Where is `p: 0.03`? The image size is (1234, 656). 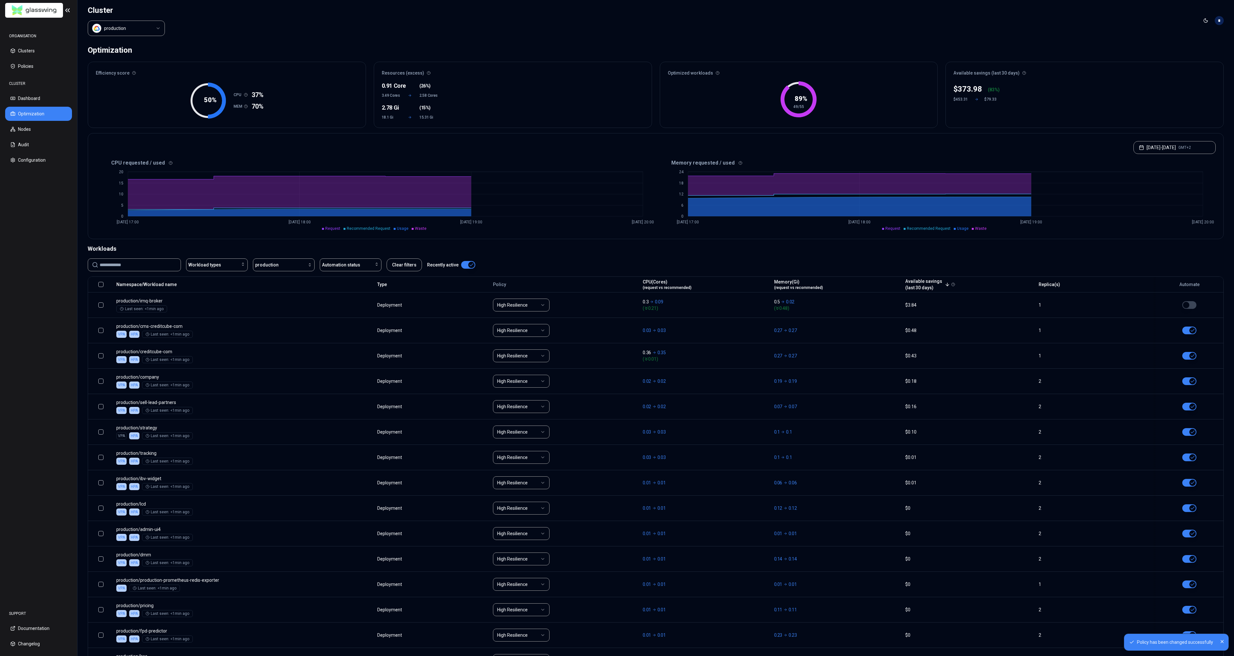
p: 0.03 is located at coordinates (662, 457).